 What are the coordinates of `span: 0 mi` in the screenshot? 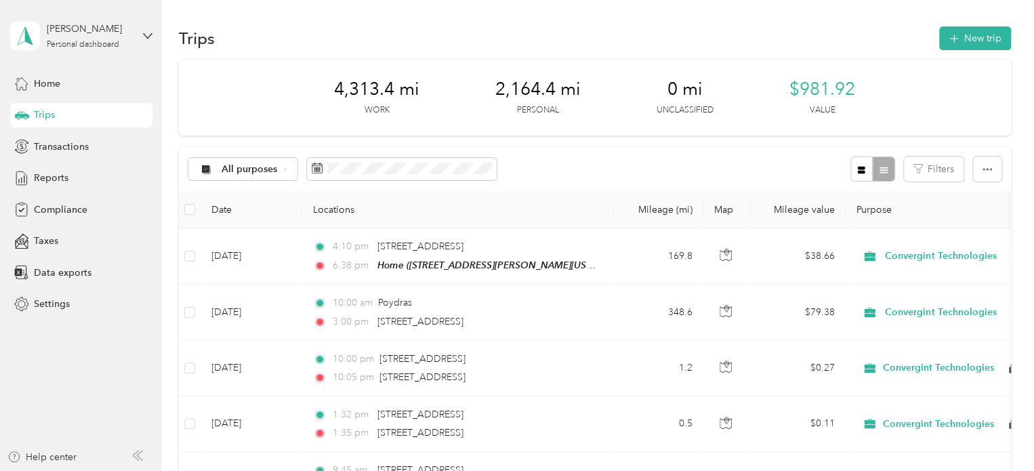 It's located at (685, 89).